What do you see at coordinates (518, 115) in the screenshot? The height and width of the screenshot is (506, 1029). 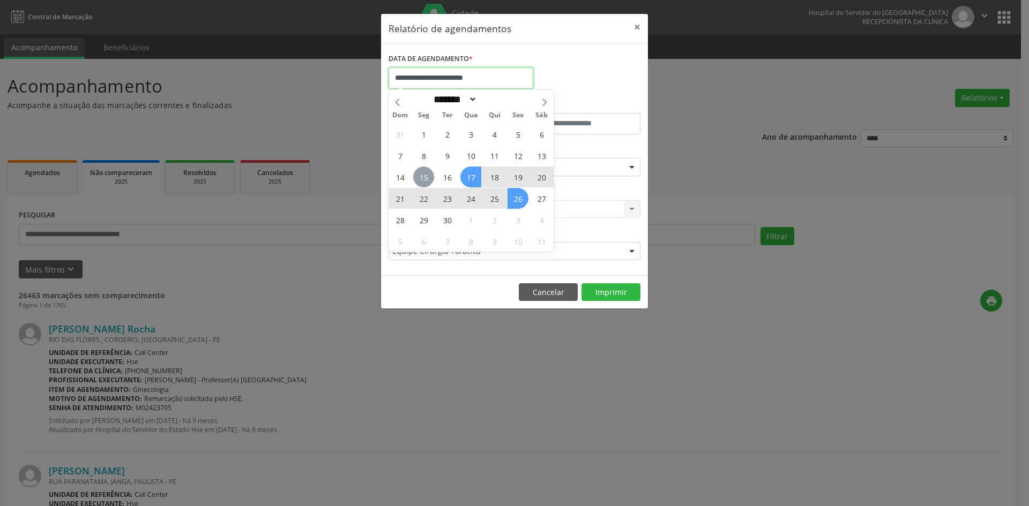 I see `span: Sex` at bounding box center [518, 115].